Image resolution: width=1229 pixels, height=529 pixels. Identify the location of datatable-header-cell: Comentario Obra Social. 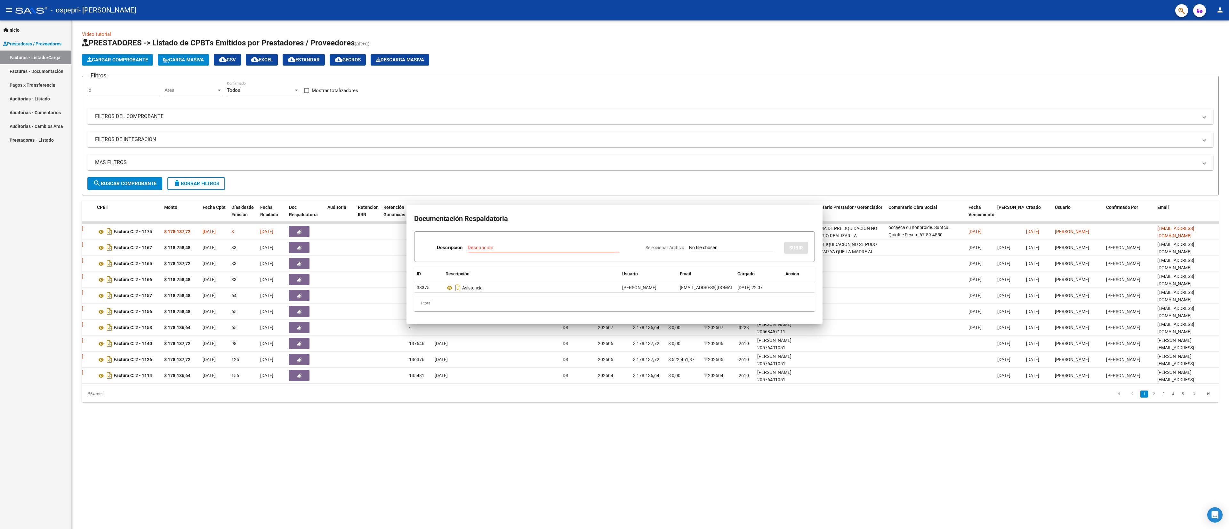
(926, 215).